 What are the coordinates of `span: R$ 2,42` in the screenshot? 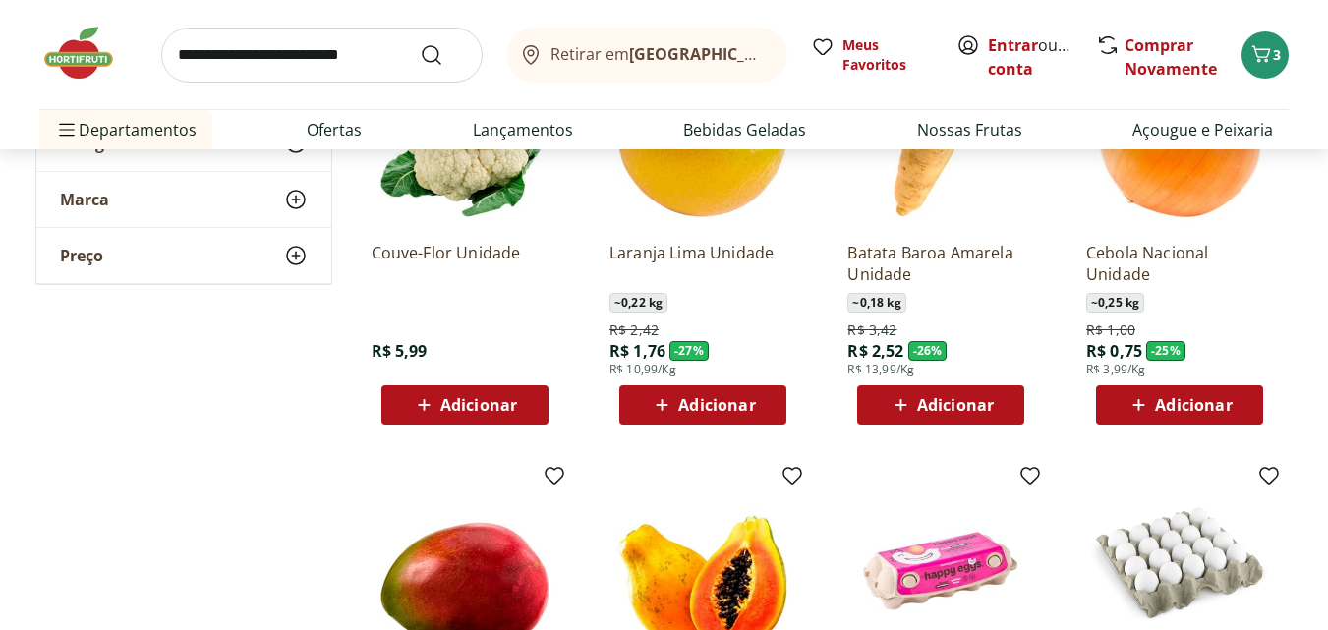 It's located at (634, 330).